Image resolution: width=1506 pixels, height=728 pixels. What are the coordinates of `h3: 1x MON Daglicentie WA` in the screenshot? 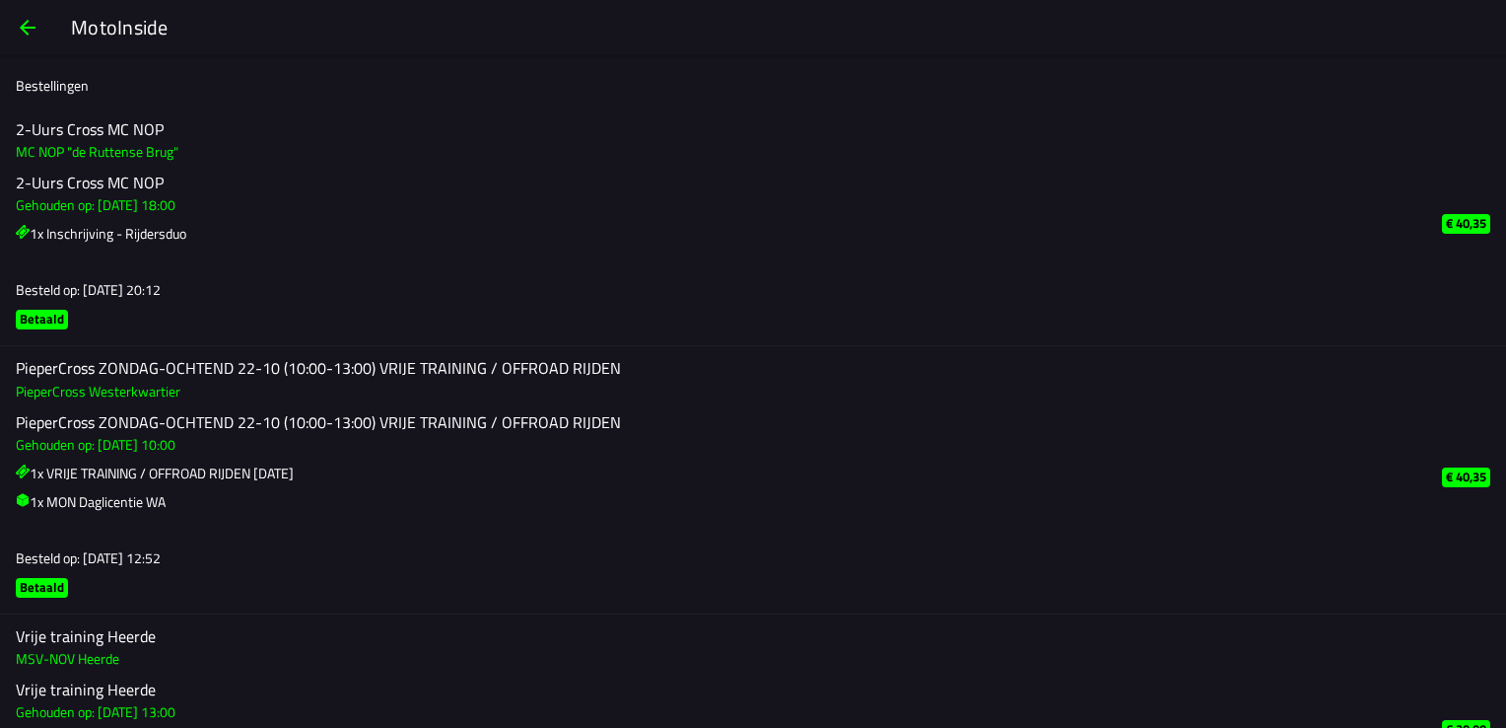 It's located at (713, 501).